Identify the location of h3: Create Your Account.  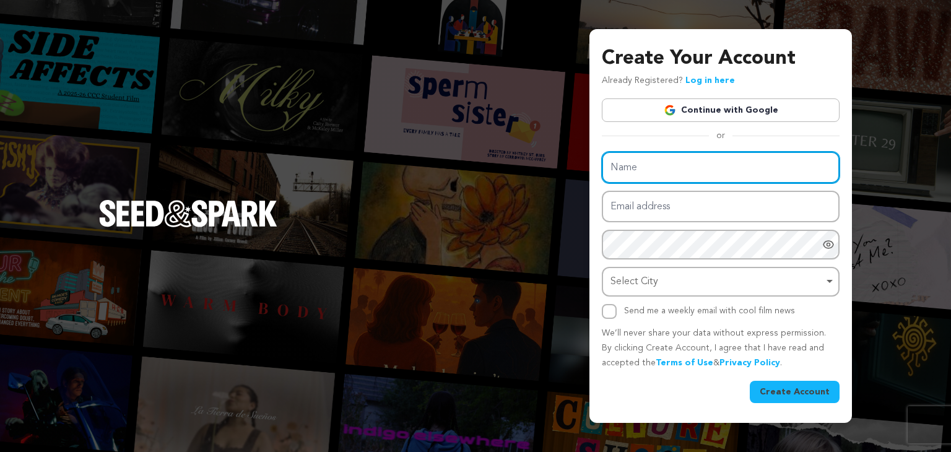
(721, 59).